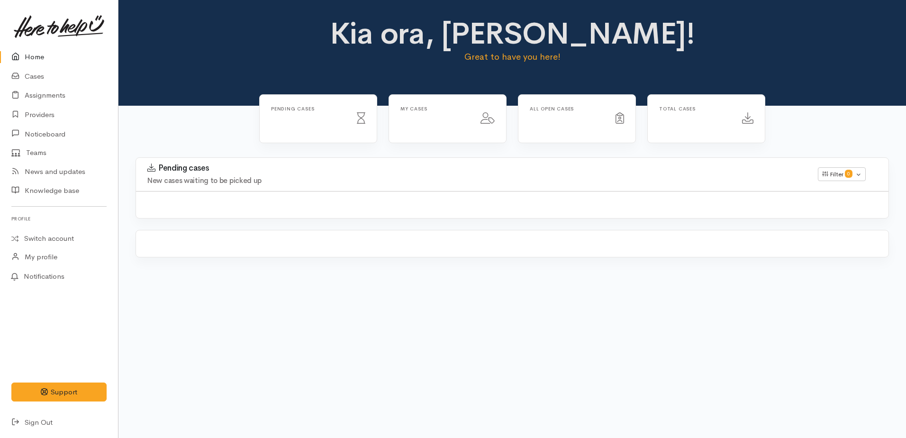 The image size is (906, 438). I want to click on h6: All Open cases, so click(567, 108).